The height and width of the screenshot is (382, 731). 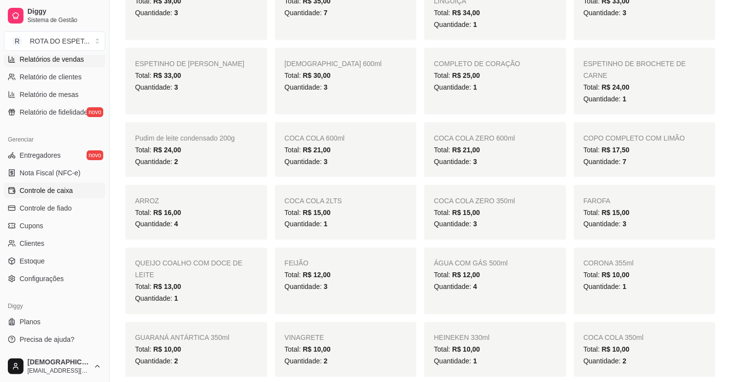 What do you see at coordinates (60, 41) in the screenshot?
I see `div: ROTA DO ESPET ...` at bounding box center [60, 41].